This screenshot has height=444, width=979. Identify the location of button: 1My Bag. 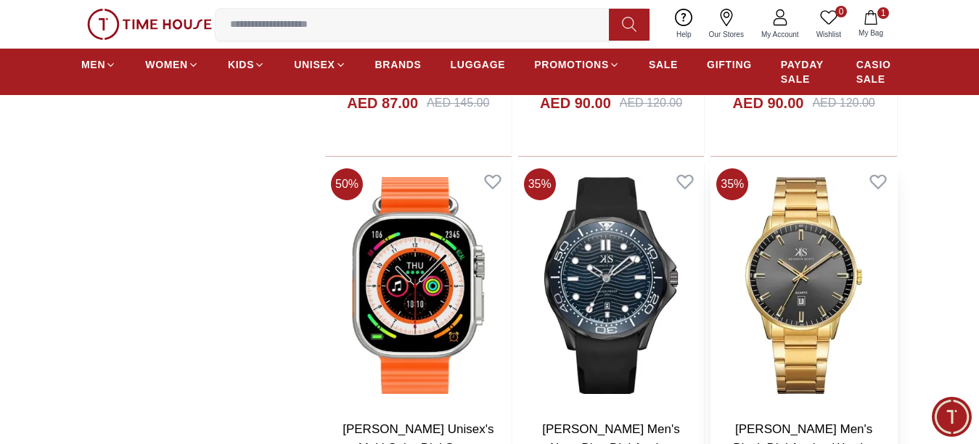
(870, 24).